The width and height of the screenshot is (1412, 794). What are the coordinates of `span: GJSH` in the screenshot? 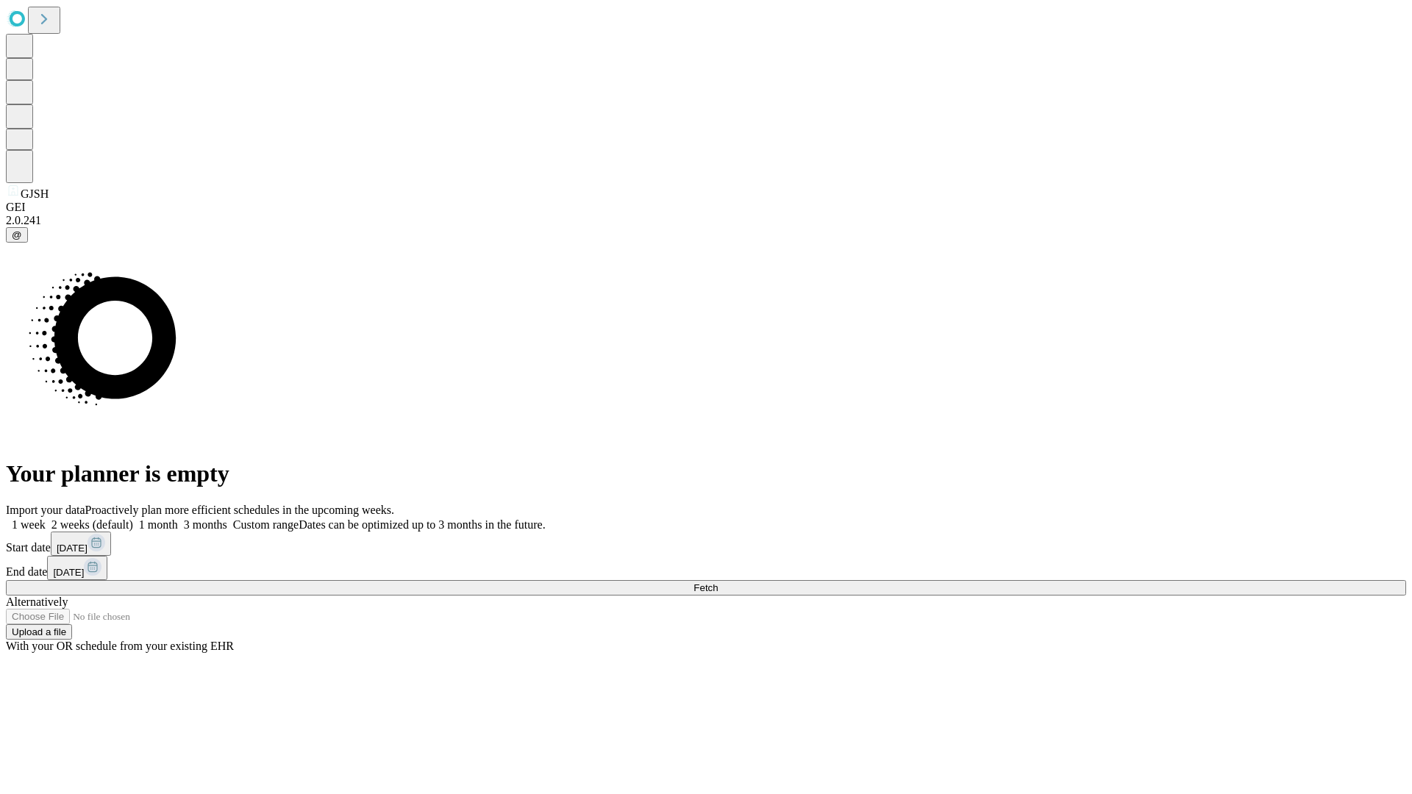 It's located at (35, 193).